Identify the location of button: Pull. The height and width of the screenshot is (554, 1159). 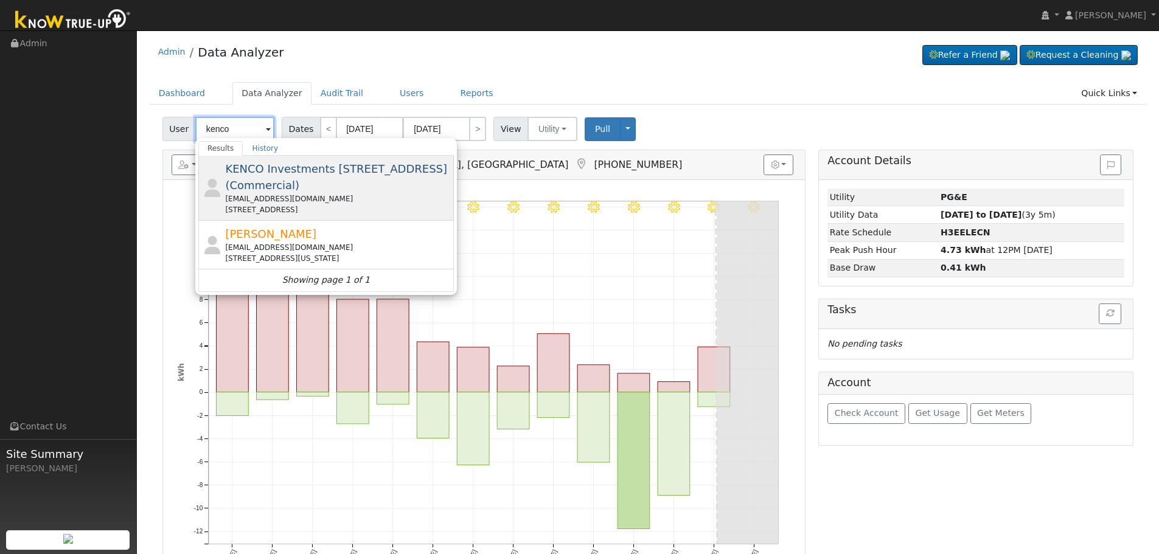
(602, 129).